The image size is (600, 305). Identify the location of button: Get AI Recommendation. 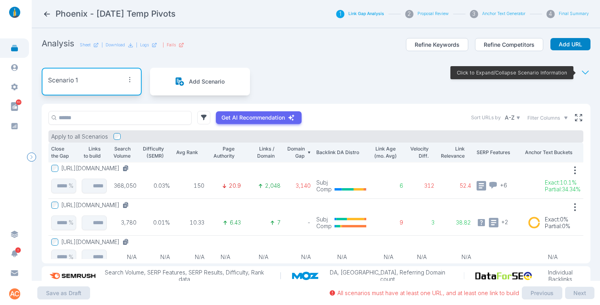
(259, 118).